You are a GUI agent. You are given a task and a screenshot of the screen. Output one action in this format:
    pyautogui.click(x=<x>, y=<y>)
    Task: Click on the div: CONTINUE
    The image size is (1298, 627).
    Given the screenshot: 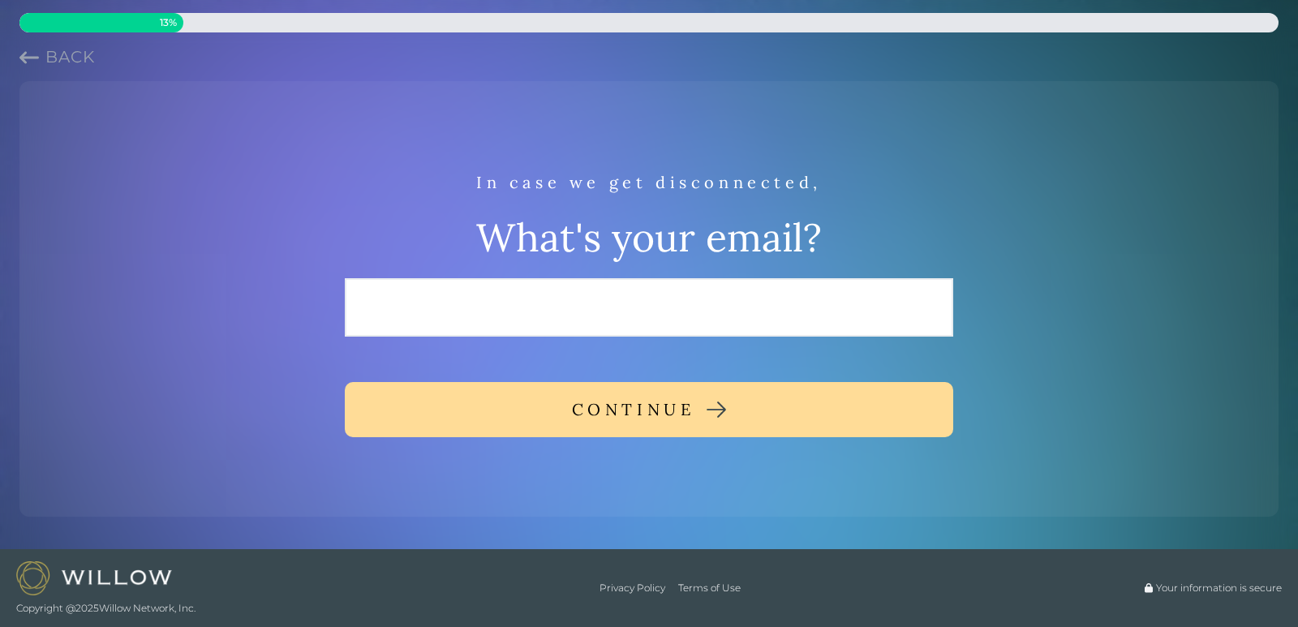 What is the action you would take?
    pyautogui.click(x=634, y=410)
    